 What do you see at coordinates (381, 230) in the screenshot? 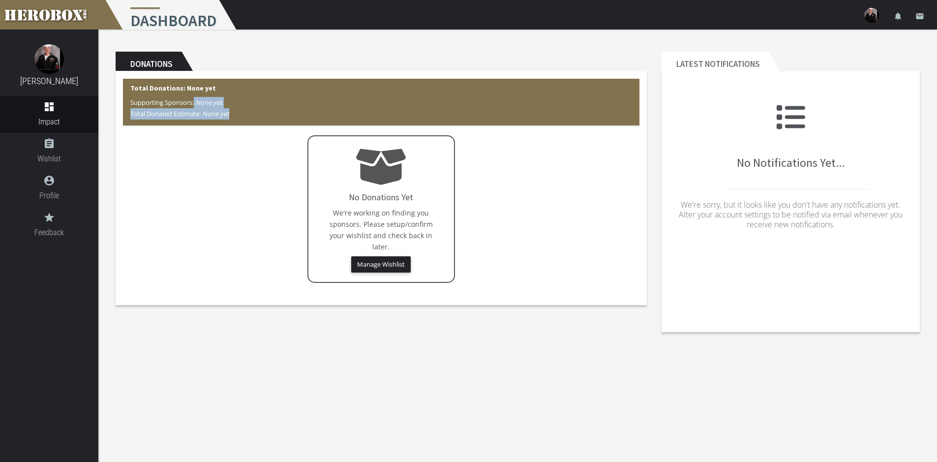
I see `p: We're working on finding you sponsors. Please setup/confirm your wishlist and check back in later.` at bounding box center [381, 230].